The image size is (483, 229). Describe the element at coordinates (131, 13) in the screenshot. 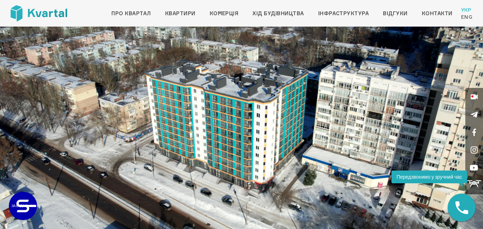

I see `a: Про квартал` at that location.